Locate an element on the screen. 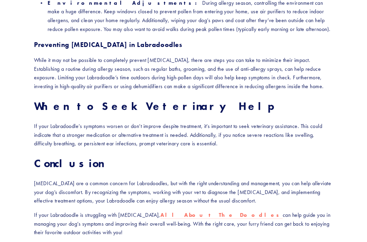 This screenshot has width=367, height=242. strong: All About The Doodles is located at coordinates (222, 215).